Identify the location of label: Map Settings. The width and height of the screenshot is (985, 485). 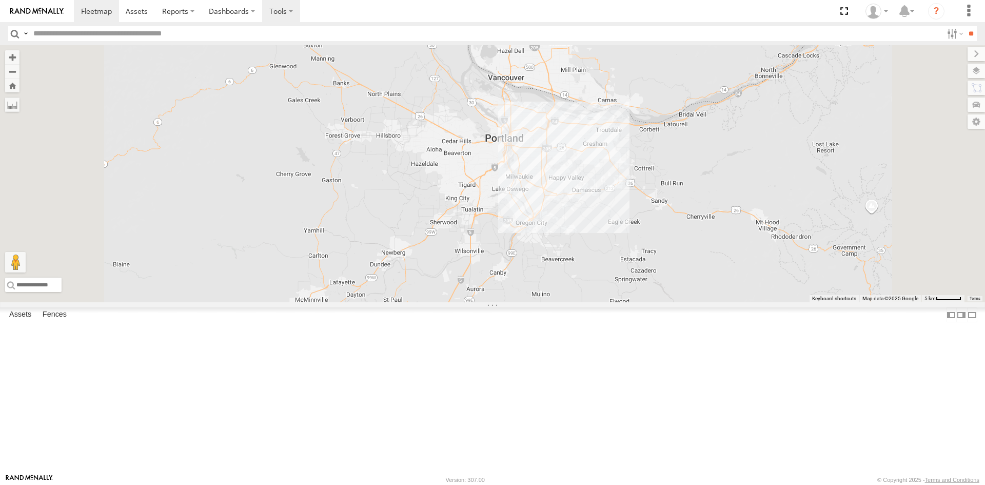
(976, 122).